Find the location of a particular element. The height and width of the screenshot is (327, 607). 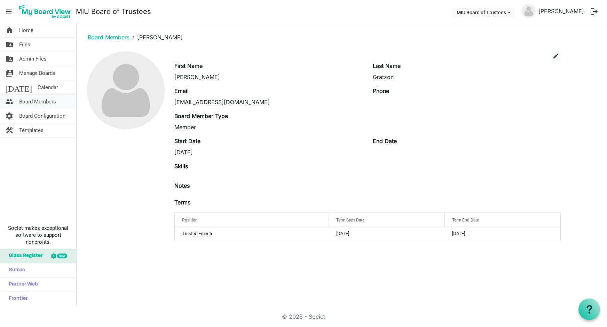

span: Term Start Date is located at coordinates (350, 220).